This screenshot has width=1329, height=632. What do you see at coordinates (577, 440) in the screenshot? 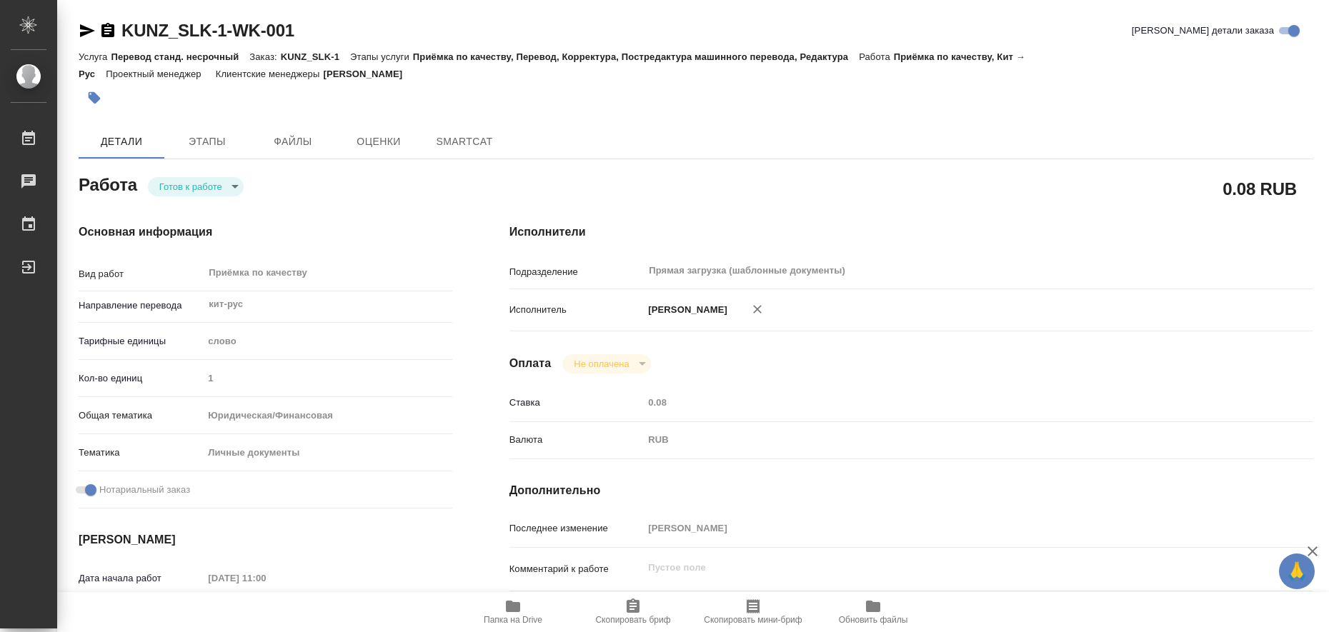
I see `p: Валюта` at bounding box center [577, 440].